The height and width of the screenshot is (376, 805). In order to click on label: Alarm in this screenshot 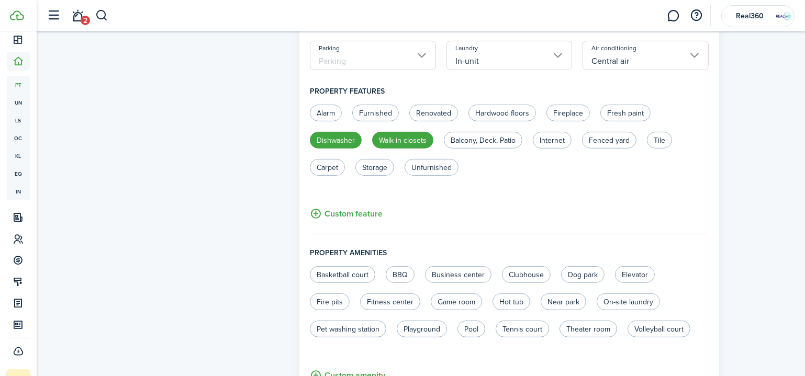, I will do `click(325, 113)`.